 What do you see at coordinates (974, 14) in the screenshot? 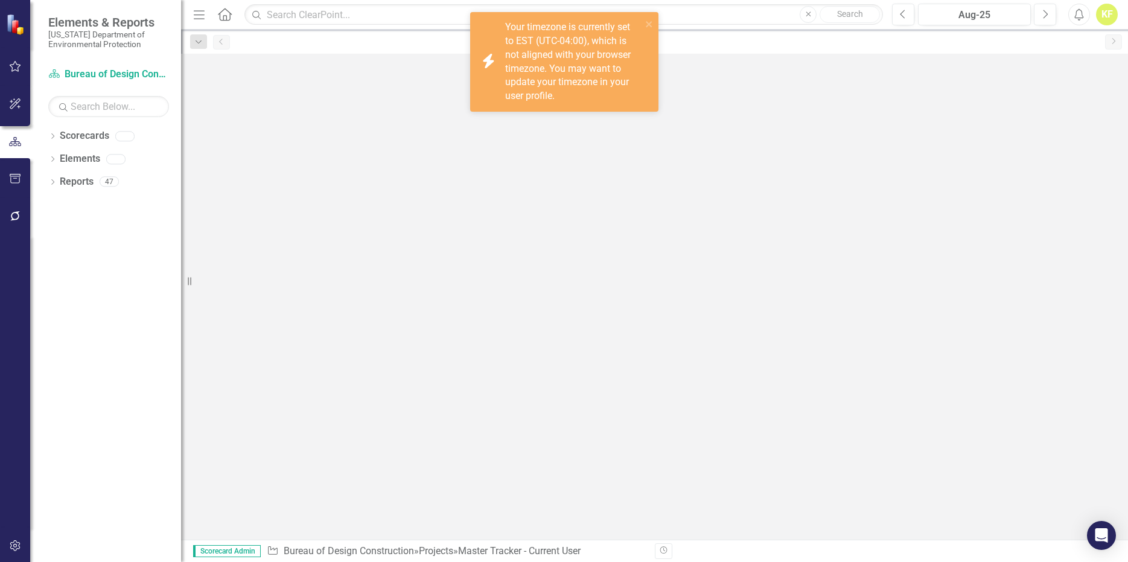
I see `button: Aug-25` at bounding box center [974, 14].